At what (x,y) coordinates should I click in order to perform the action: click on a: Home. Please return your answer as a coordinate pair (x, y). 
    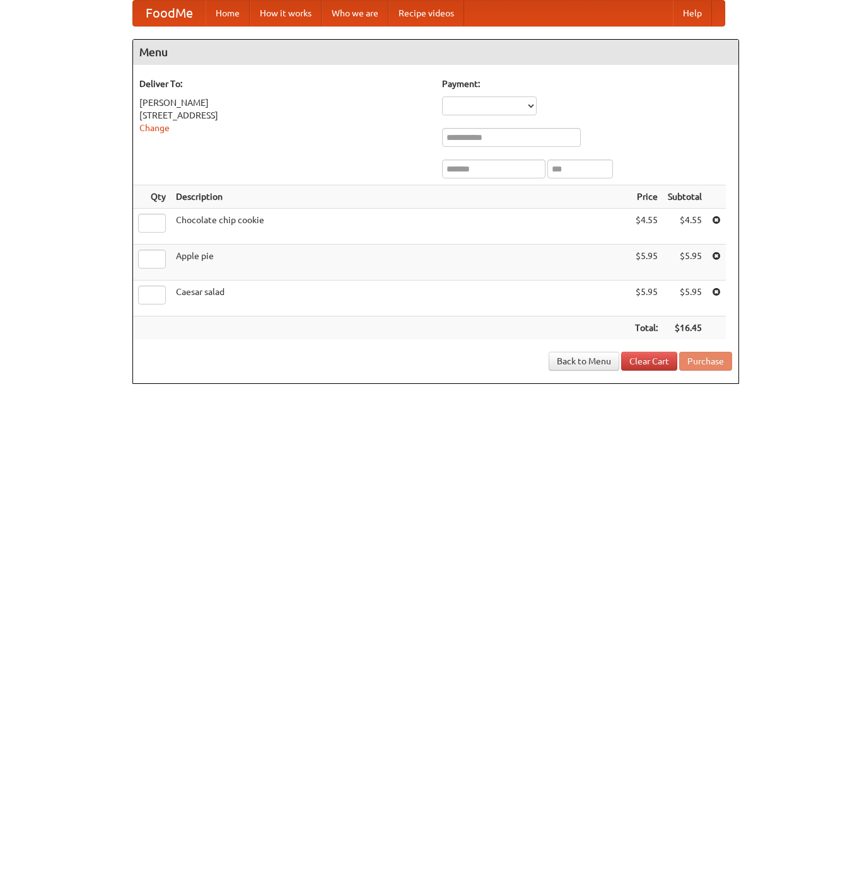
    Looking at the image, I should click on (228, 13).